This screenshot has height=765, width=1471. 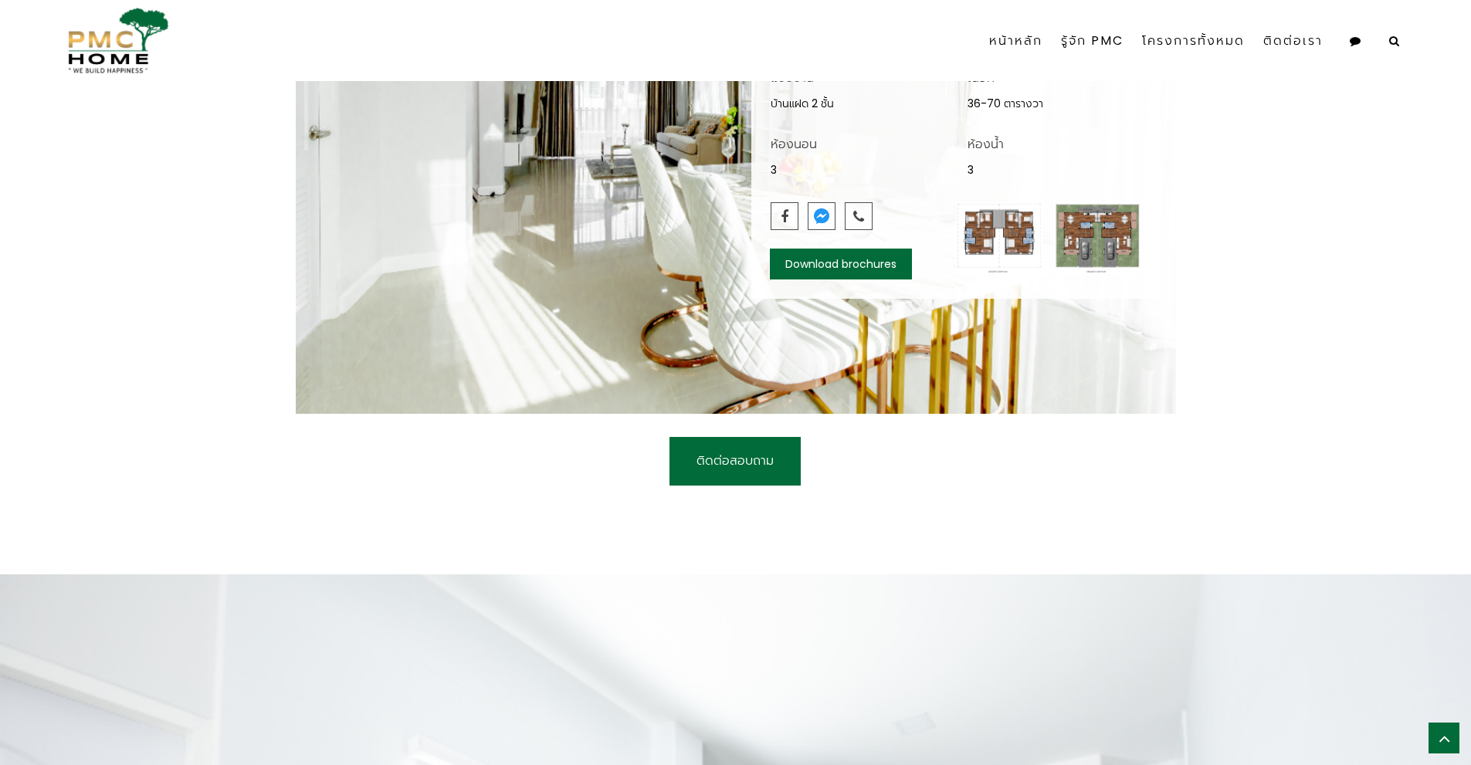 What do you see at coordinates (1054, 144) in the screenshot?
I see `h5: ห้องน้ำ` at bounding box center [1054, 144].